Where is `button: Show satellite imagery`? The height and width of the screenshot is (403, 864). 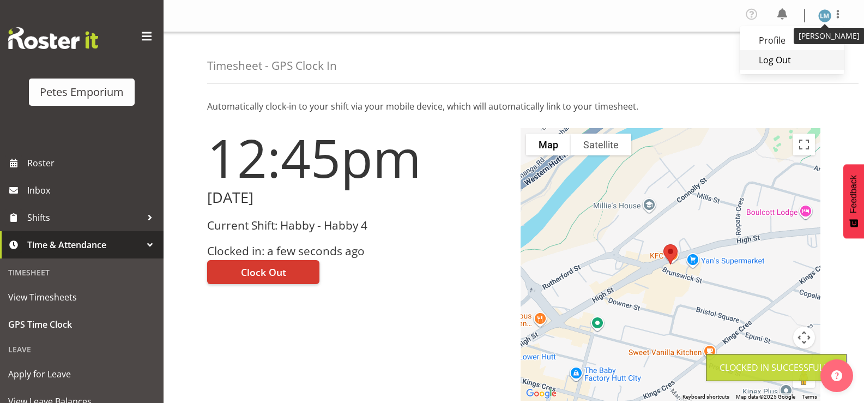
button: Show satellite imagery is located at coordinates (601, 145).